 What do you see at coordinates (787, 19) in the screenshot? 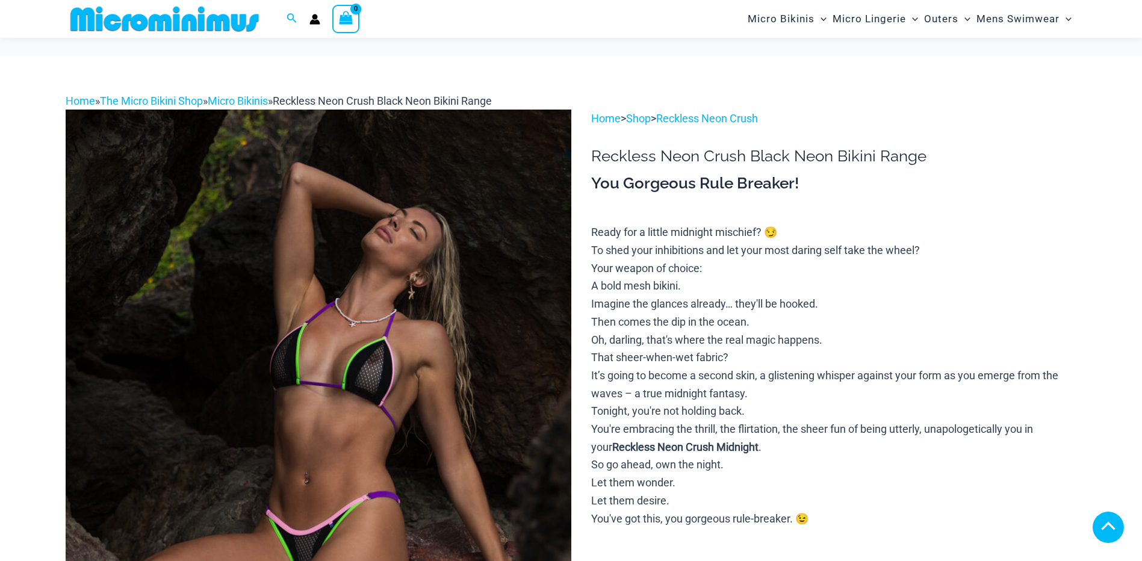
I see `a: Micro BikinisMenu ToggleMenu Toggle` at bounding box center [787, 19].